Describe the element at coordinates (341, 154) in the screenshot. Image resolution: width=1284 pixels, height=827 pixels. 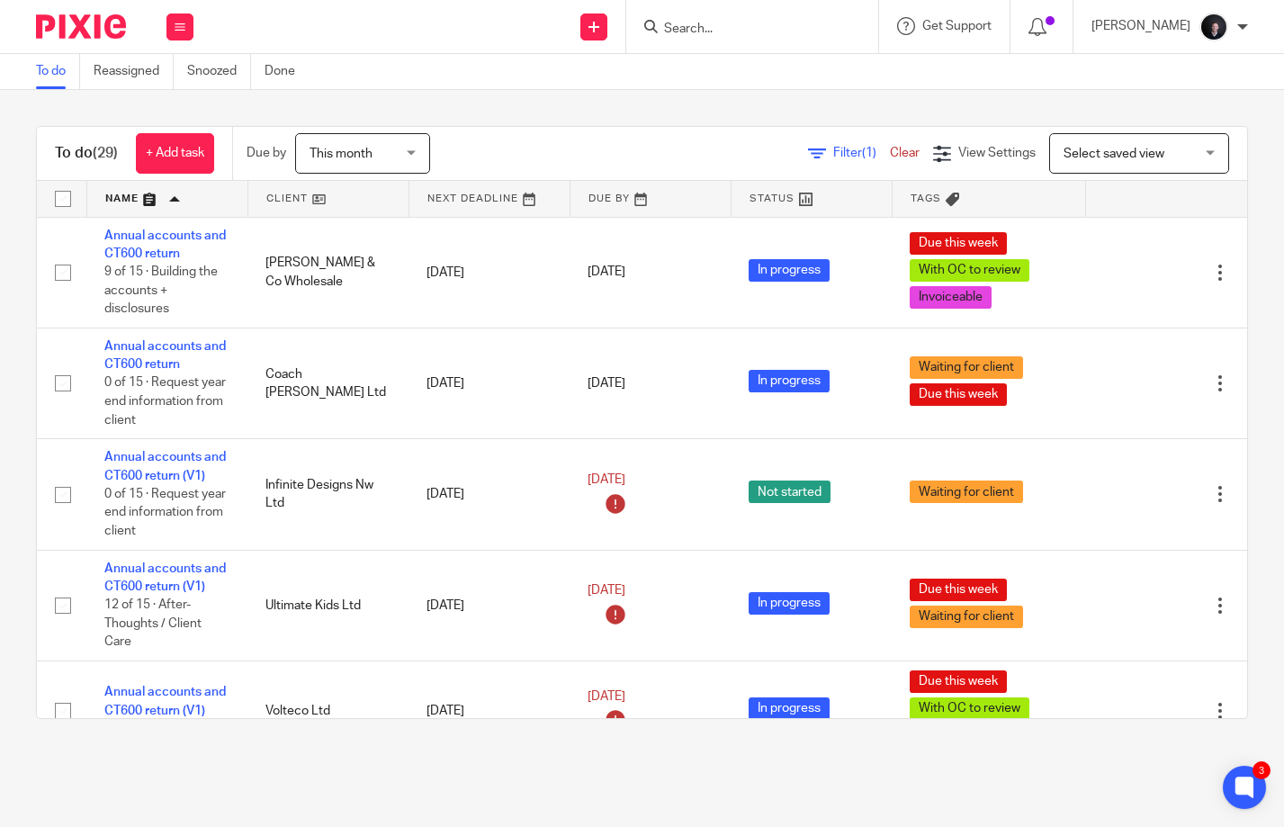
I see `span: This month` at that location.